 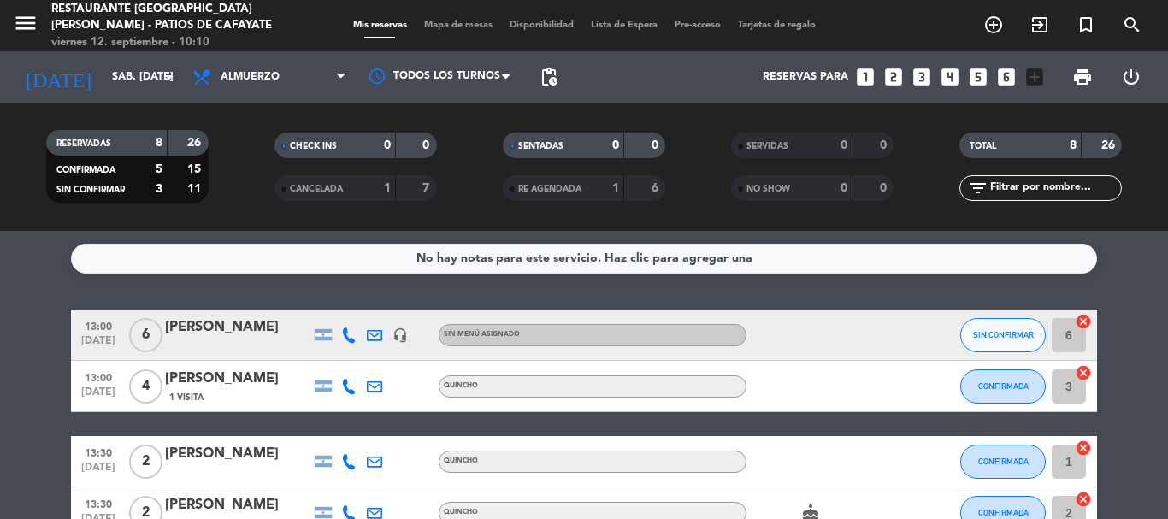 I want to click on span: Disponibilidad, so click(x=541, y=25).